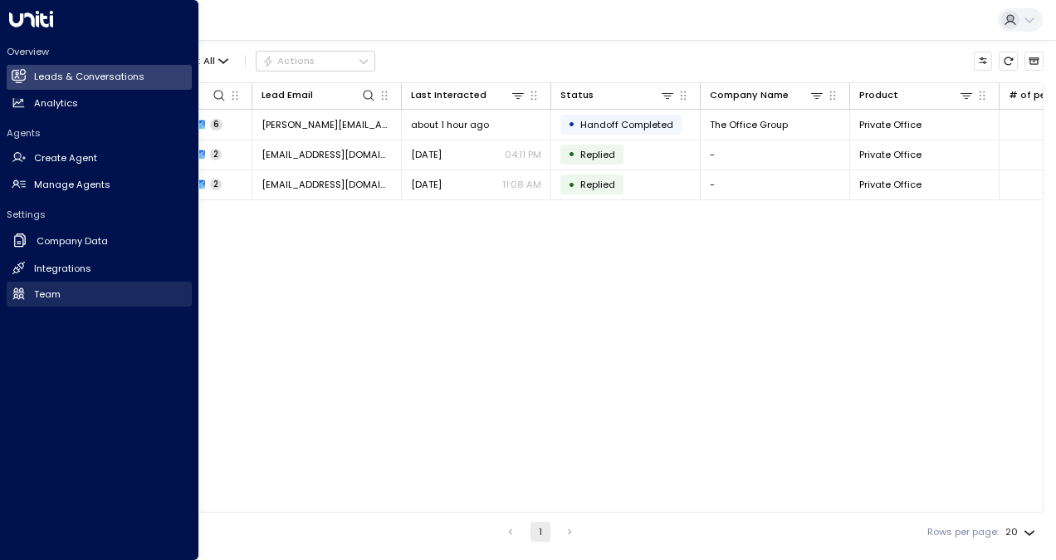 This screenshot has width=1056, height=560. I want to click on div: Button group with a nested menu, so click(315, 61).